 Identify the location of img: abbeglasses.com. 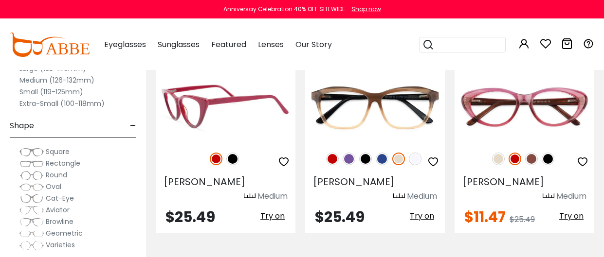
(50, 45).